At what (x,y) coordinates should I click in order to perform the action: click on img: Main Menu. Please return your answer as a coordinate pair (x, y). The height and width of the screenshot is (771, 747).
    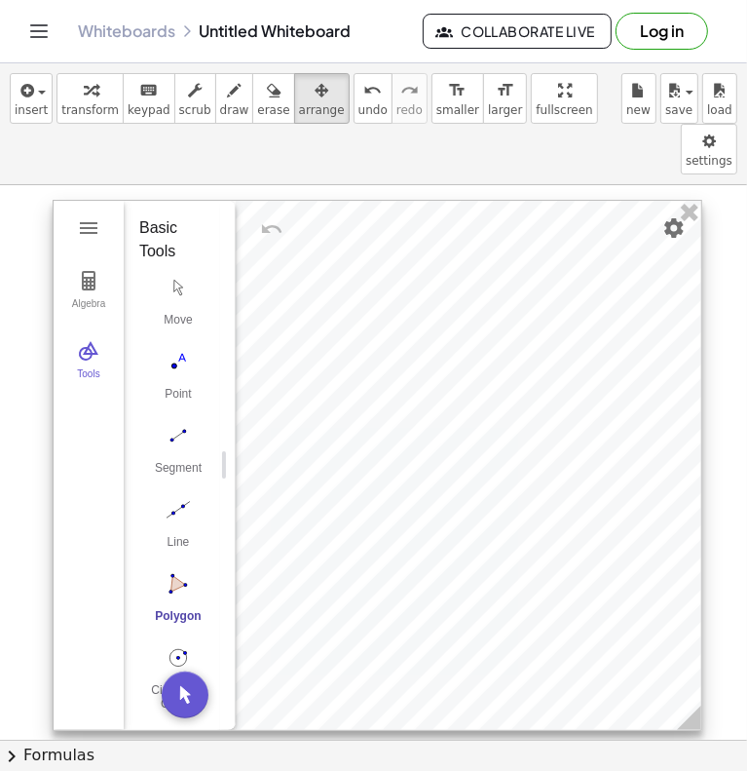
    Looking at the image, I should click on (89, 228).